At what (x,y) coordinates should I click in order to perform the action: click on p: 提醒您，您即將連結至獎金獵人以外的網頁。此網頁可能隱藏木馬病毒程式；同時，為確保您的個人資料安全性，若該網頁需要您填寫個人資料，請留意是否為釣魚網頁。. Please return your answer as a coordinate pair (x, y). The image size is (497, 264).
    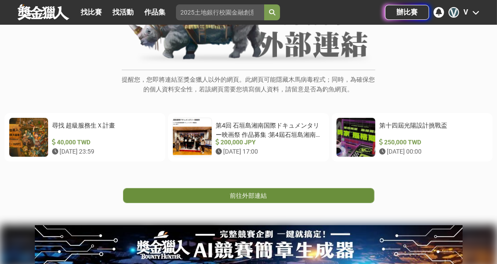
    Looking at the image, I should click on (248, 89).